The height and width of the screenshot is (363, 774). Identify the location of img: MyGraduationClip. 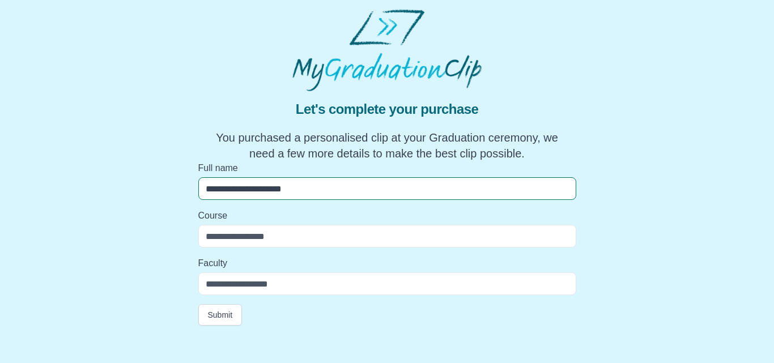
(387, 50).